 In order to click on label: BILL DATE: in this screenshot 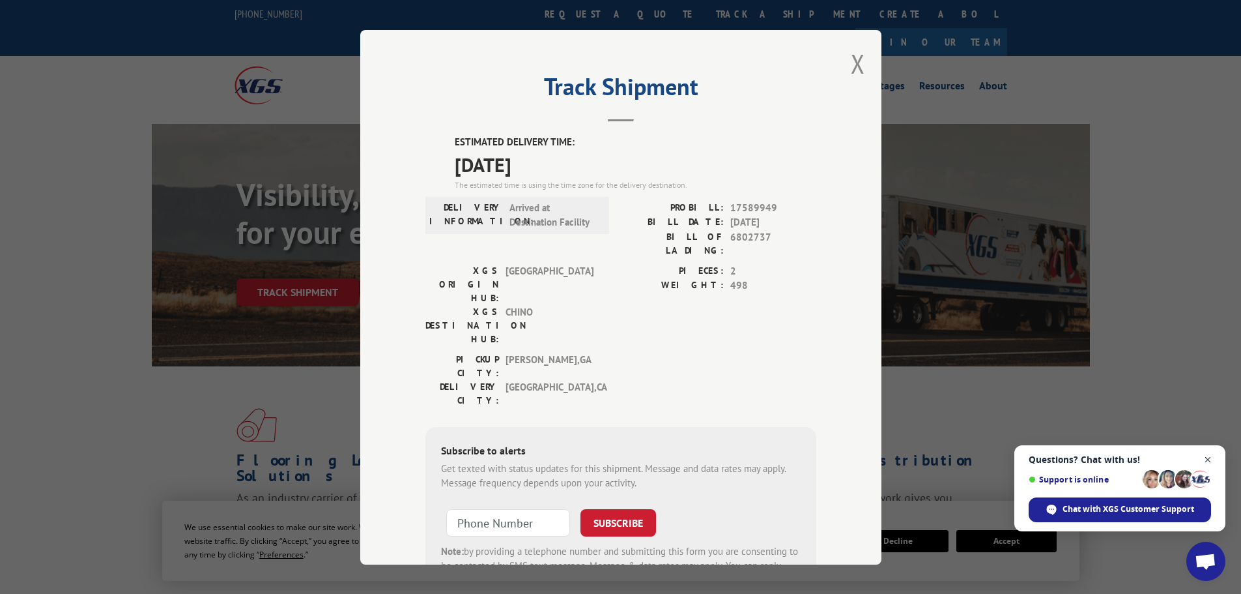, I will do `click(673, 222)`.